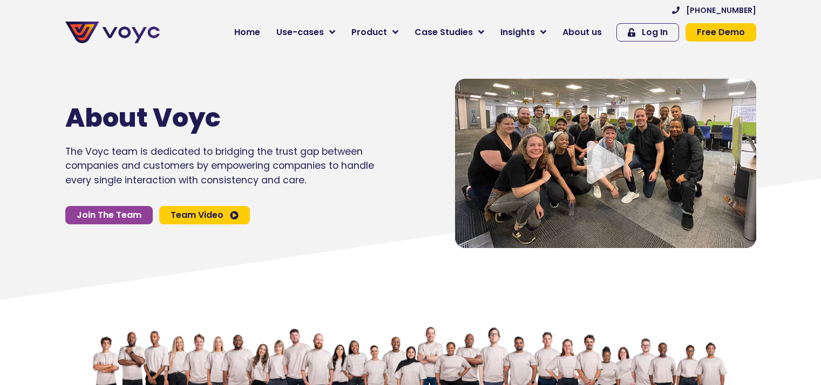  What do you see at coordinates (721, 32) in the screenshot?
I see `span: Free Demo` at bounding box center [721, 32].